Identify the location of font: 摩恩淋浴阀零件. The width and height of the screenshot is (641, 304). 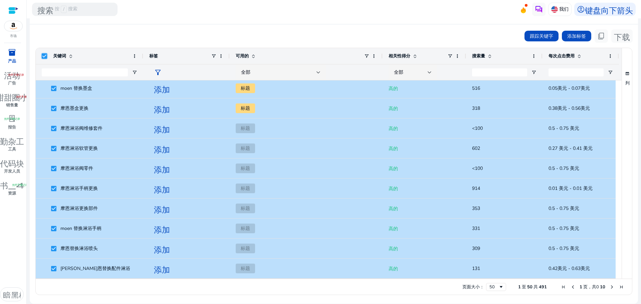
(77, 168).